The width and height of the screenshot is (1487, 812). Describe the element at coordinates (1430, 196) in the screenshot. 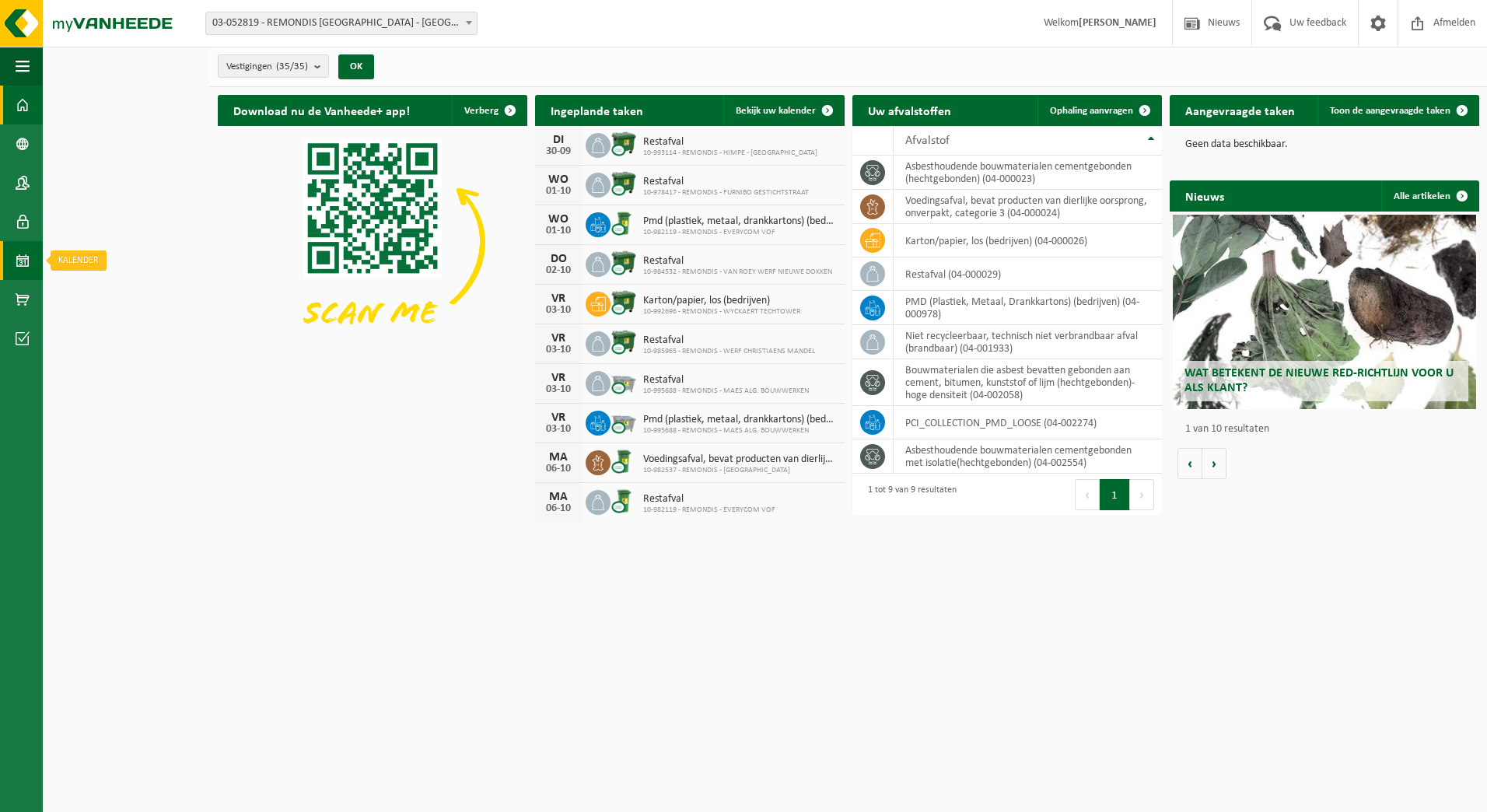

I see `a: Alle artikelen` at that location.